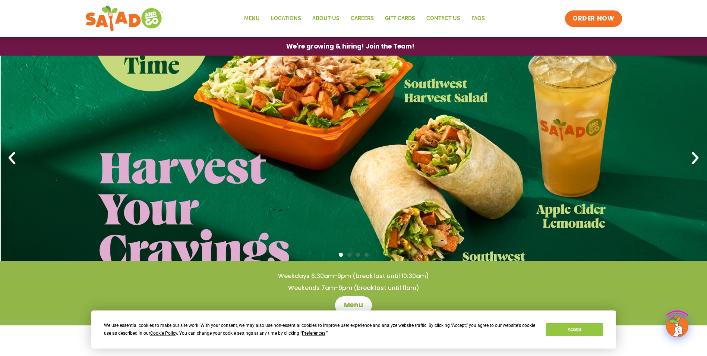 The image size is (707, 356). Describe the element at coordinates (354, 305) in the screenshot. I see `span: Menu` at that location.